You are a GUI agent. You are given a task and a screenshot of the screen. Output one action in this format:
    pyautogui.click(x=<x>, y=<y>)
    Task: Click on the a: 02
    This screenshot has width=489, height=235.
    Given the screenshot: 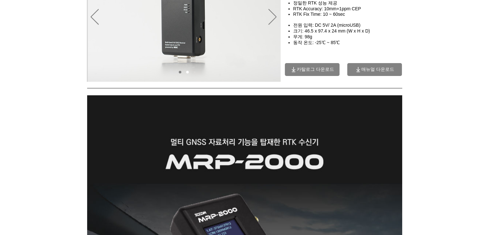 What is the action you would take?
    pyautogui.click(x=188, y=72)
    